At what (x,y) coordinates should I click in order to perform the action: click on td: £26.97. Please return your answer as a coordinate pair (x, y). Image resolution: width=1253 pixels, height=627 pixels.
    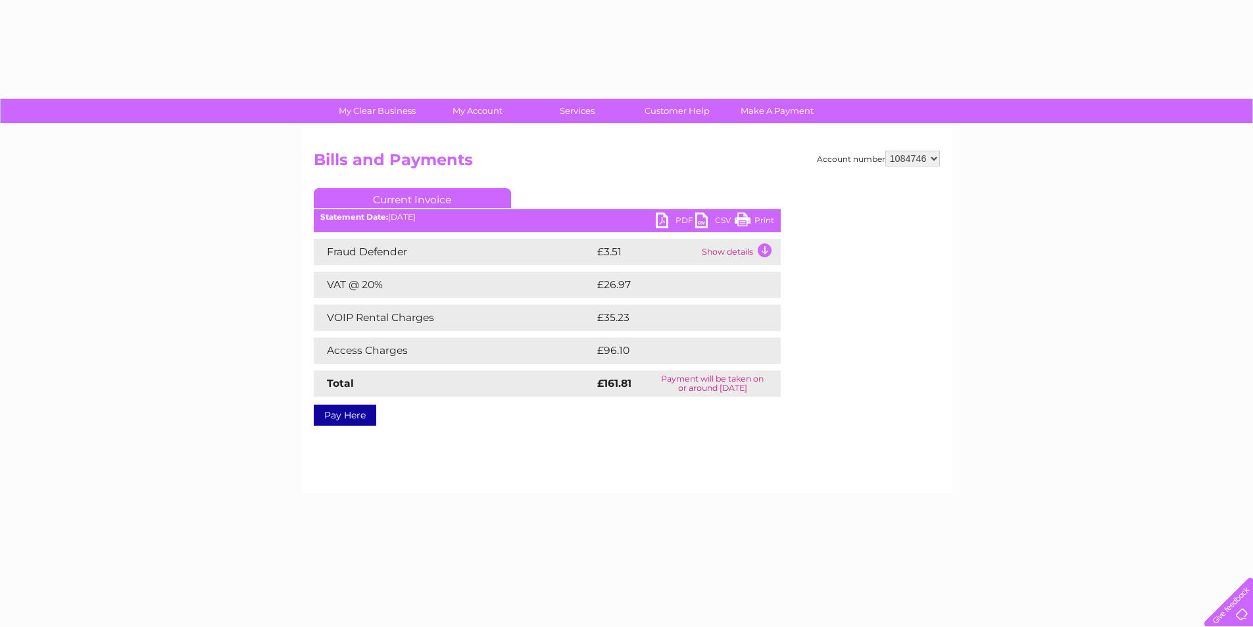
    Looking at the image, I should click on (674, 285).